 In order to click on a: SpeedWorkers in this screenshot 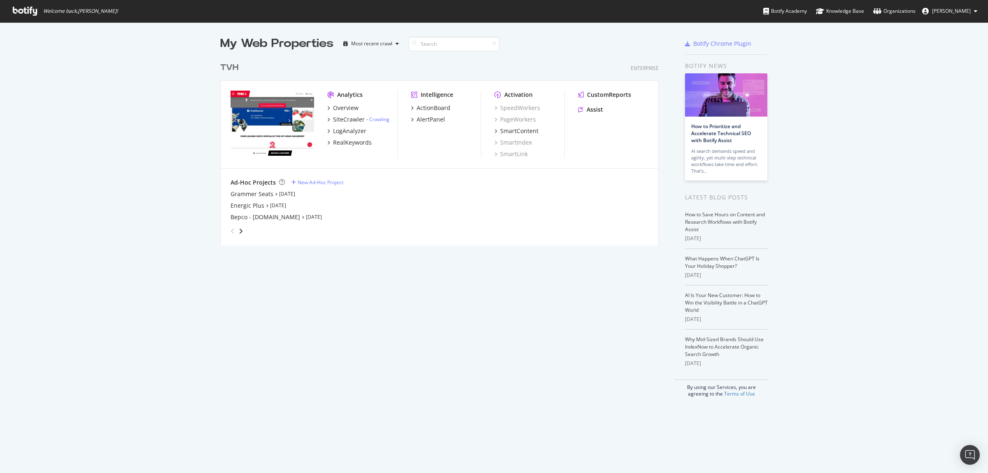, I will do `click(517, 108)`.